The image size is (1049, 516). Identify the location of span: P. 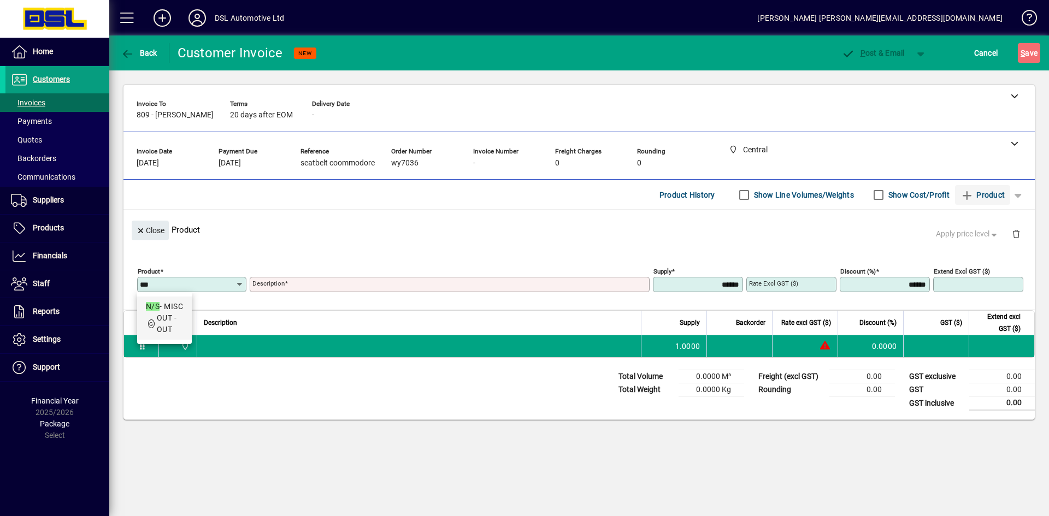
(863, 53).